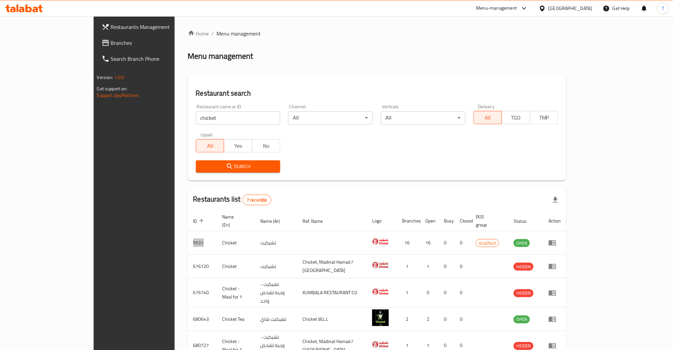 Image resolution: width=673 pixels, height=350 pixels. What do you see at coordinates (663, 8) in the screenshot?
I see `span: T` at bounding box center [663, 8].